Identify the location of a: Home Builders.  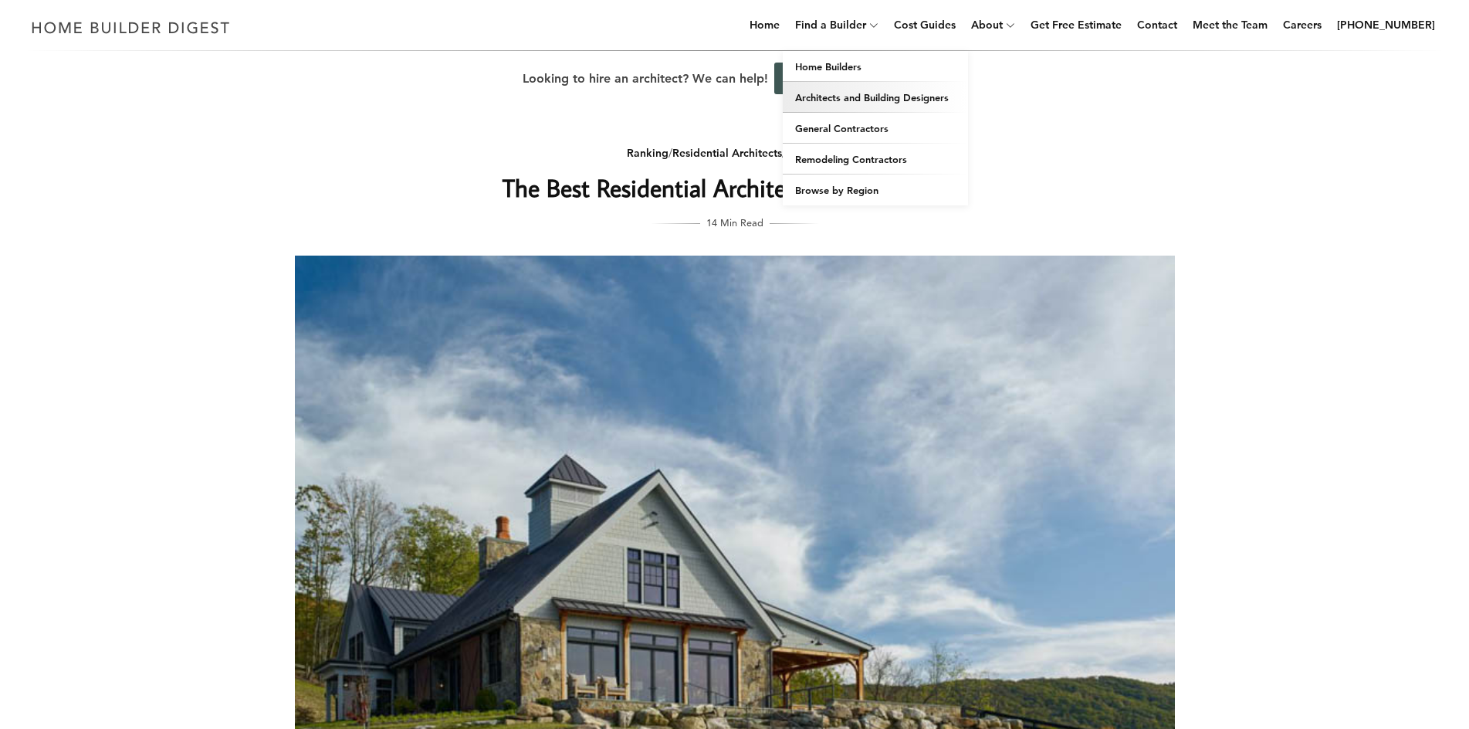
(876, 66).